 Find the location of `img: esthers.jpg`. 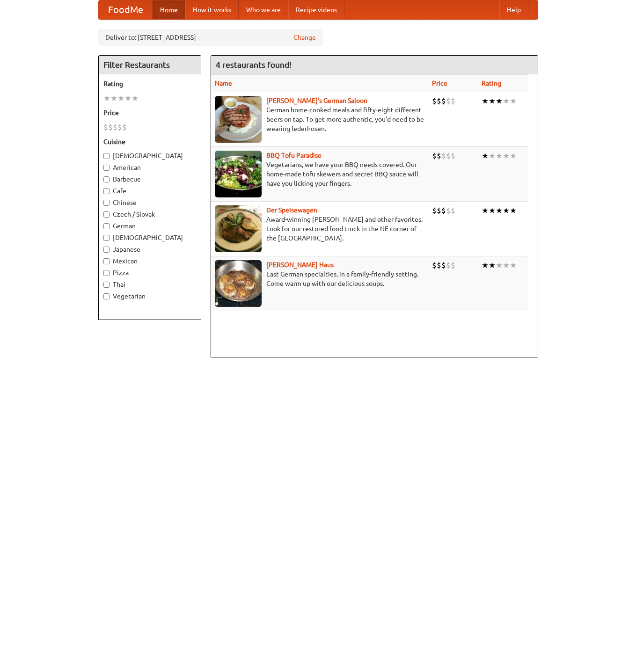

img: esthers.jpg is located at coordinates (238, 119).